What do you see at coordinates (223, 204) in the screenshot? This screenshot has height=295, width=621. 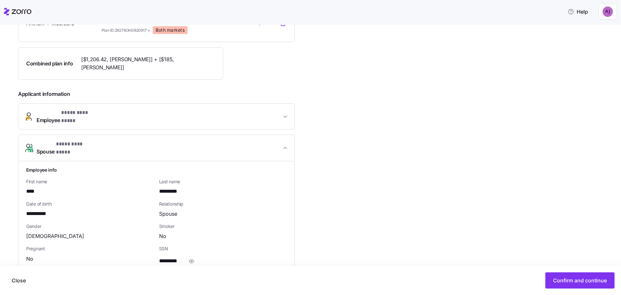 I see `span: Relationship` at bounding box center [223, 204].